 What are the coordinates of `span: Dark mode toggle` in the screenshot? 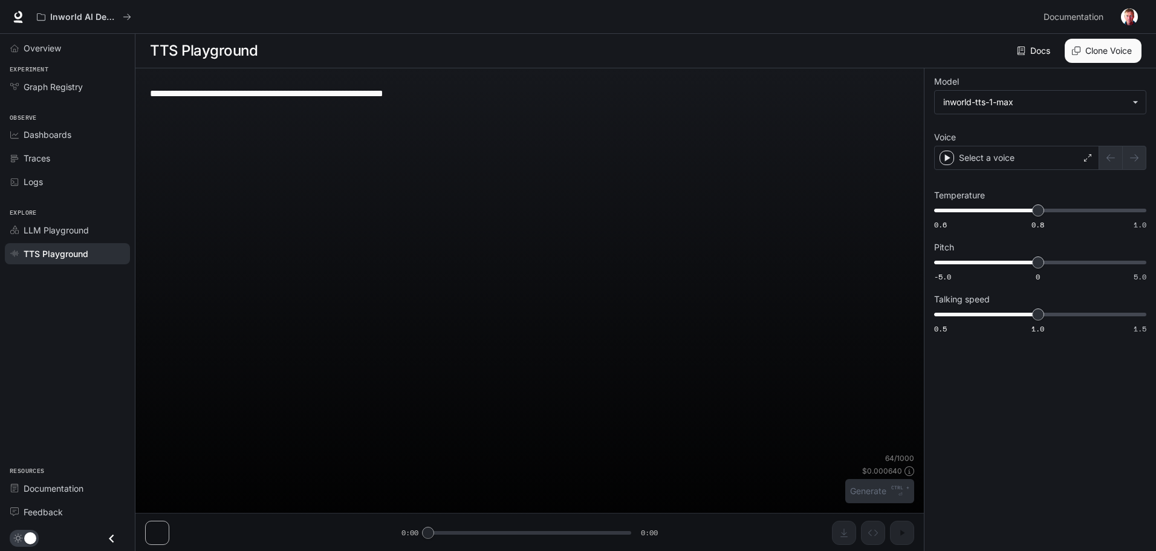 It's located at (30, 537).